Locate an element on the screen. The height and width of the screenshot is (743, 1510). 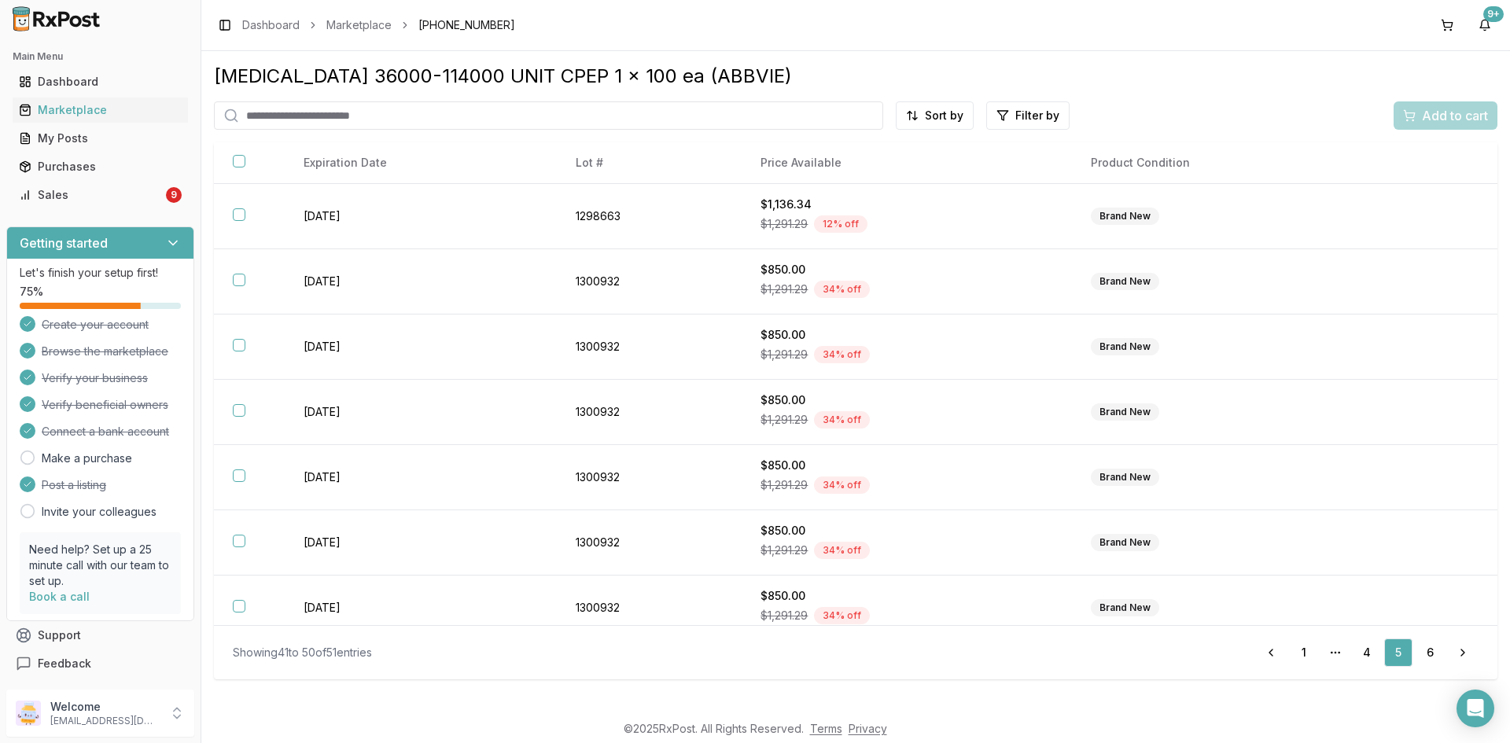
p: Need help? Set up a 25 minute call with our team to set up. is located at coordinates (100, 565).